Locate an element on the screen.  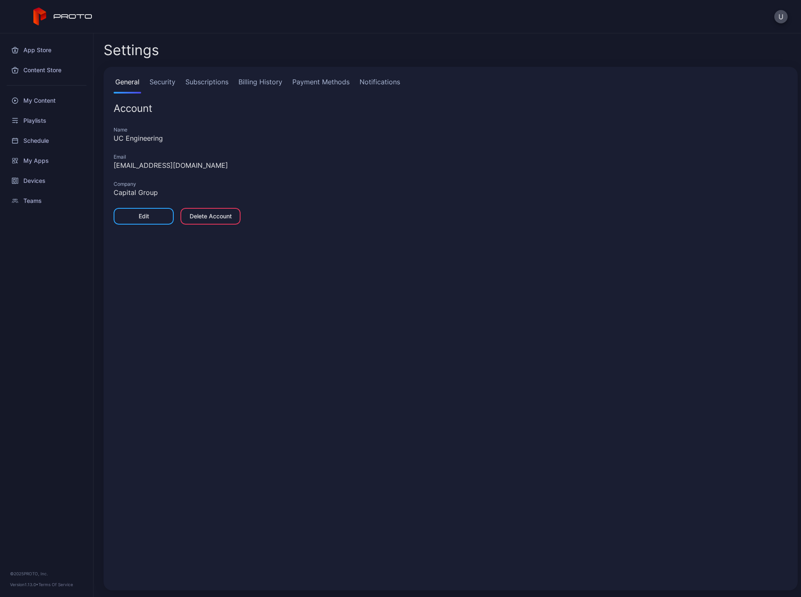
a: Terms Of Service is located at coordinates (56, 585).